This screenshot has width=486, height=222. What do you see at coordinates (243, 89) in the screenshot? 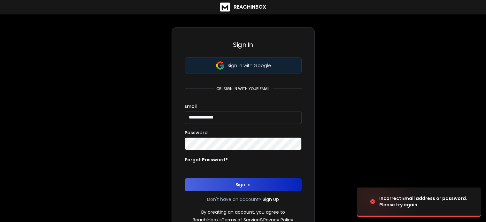
I see `p: or, sign in with your email` at bounding box center [243, 89].